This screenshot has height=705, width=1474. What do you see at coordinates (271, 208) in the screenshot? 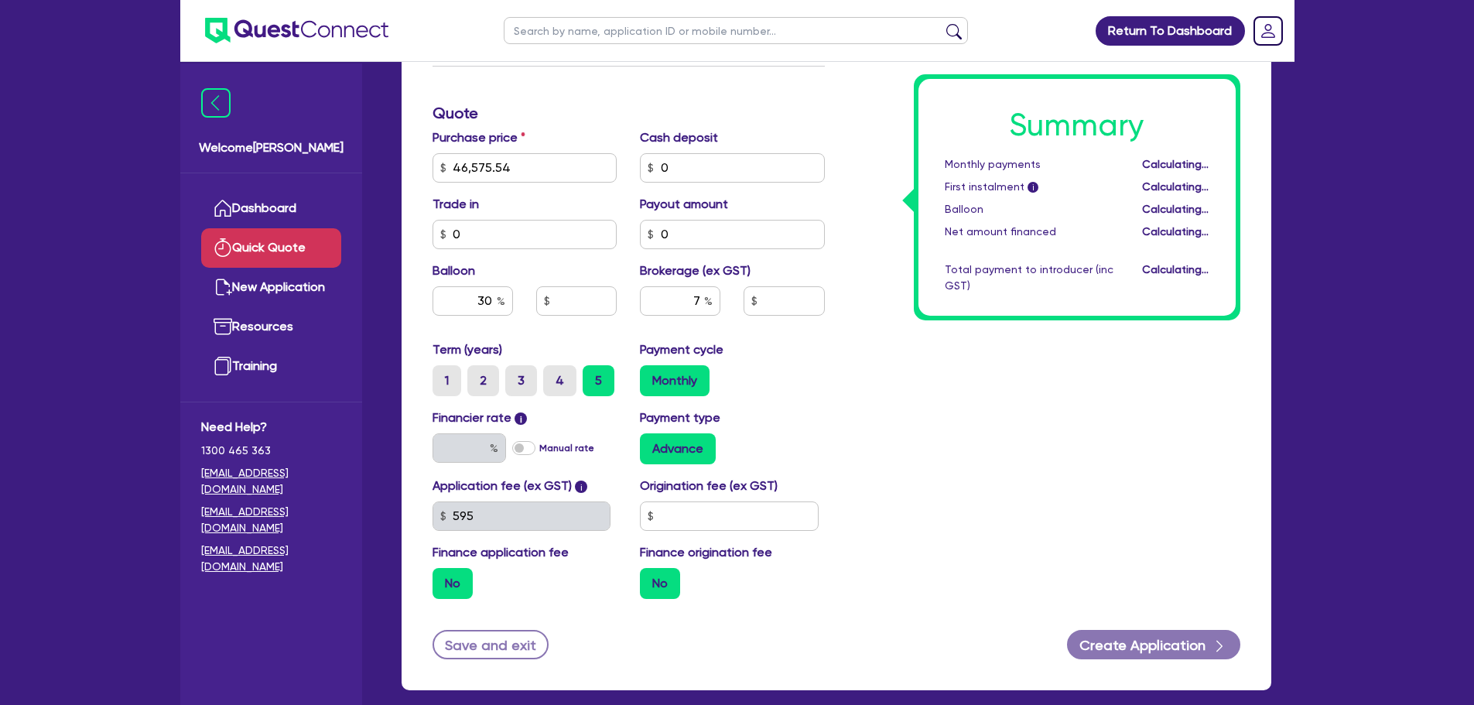
I see `a: Dashboard` at bounding box center [271, 208].